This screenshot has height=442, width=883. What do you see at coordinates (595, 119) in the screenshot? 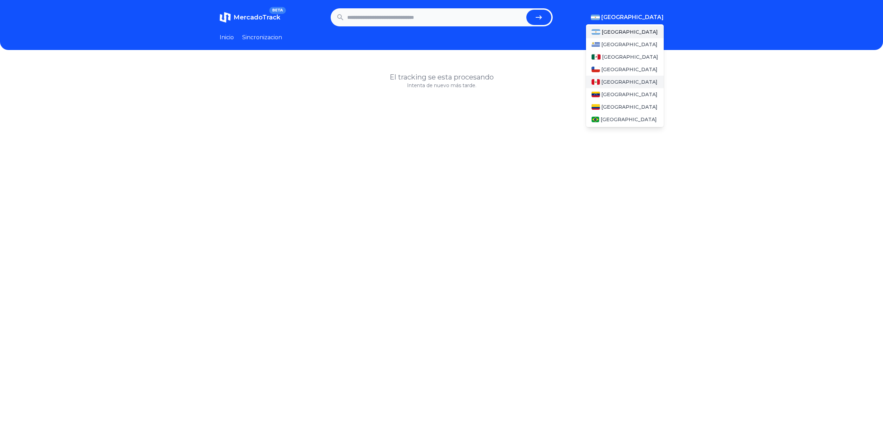
I see `img: Brasil` at bounding box center [595, 119].